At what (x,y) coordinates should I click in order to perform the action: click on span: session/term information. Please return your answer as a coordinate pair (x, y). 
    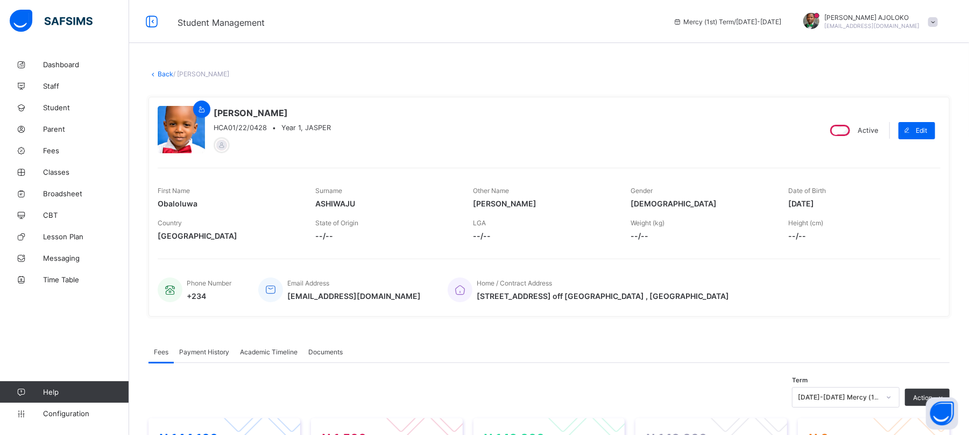
    Looking at the image, I should click on (727, 22).